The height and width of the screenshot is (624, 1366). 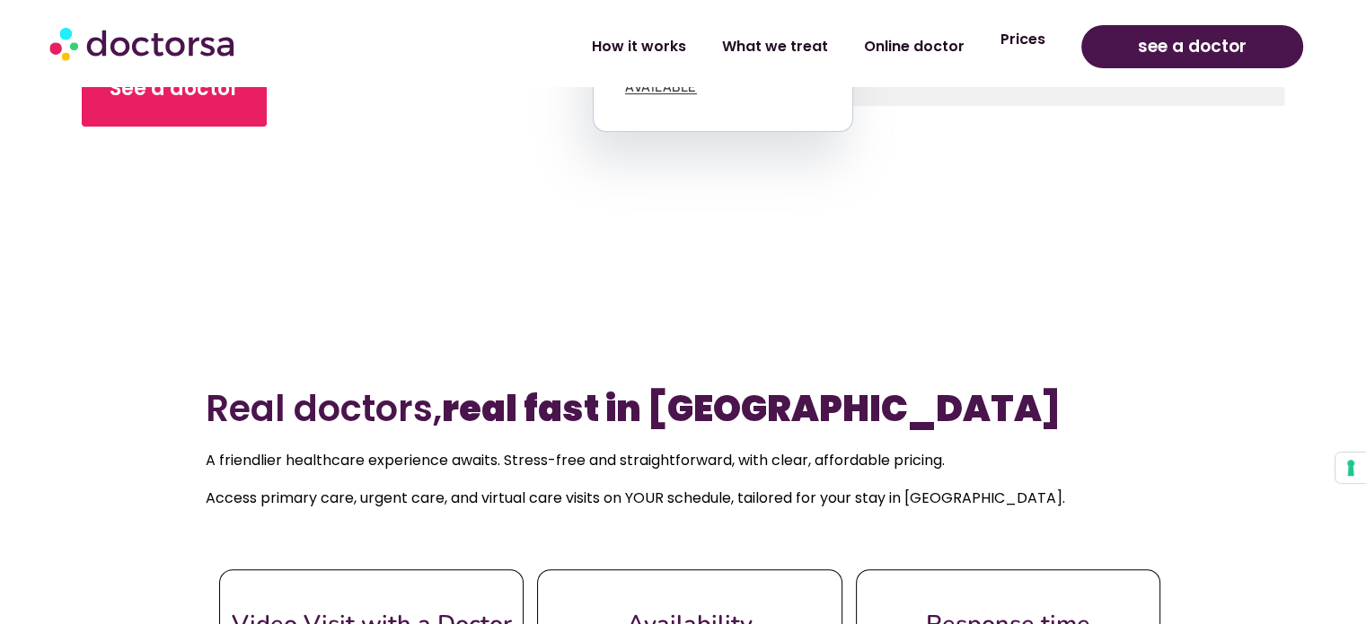 I want to click on span: A friendlier healthcare experience awaits. Stress-free and straightforward, with clear, affordabl..., so click(x=575, y=460).